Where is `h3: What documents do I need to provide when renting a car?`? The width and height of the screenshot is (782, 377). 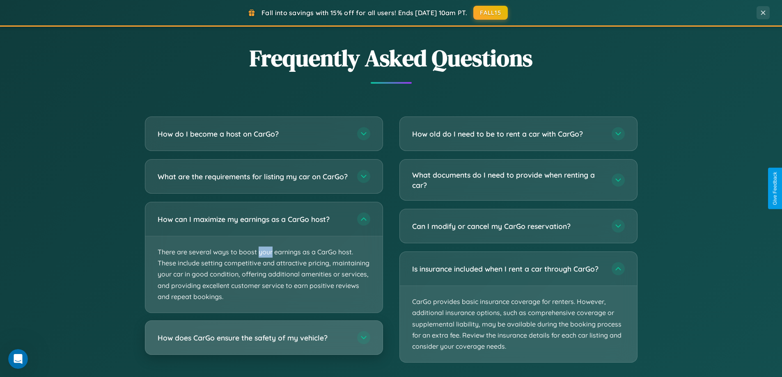 h3: What documents do I need to provide when renting a car? is located at coordinates (507, 180).